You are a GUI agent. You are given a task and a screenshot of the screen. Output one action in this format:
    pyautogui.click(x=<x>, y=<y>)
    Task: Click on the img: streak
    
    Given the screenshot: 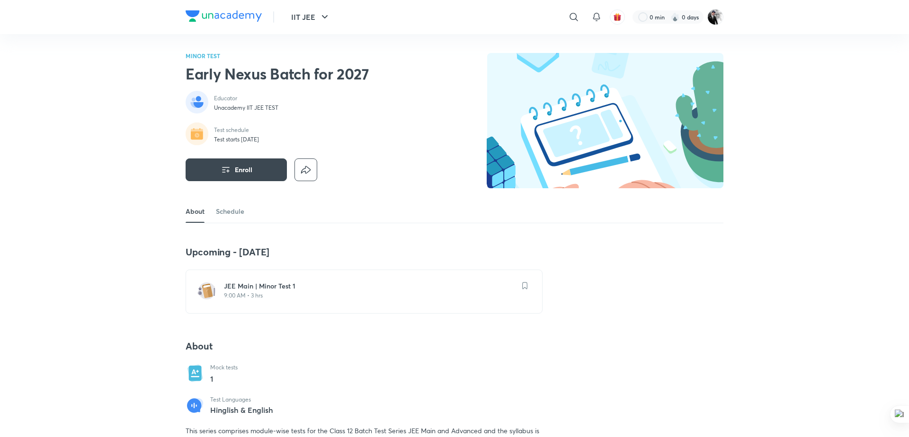 What is the action you would take?
    pyautogui.click(x=675, y=17)
    